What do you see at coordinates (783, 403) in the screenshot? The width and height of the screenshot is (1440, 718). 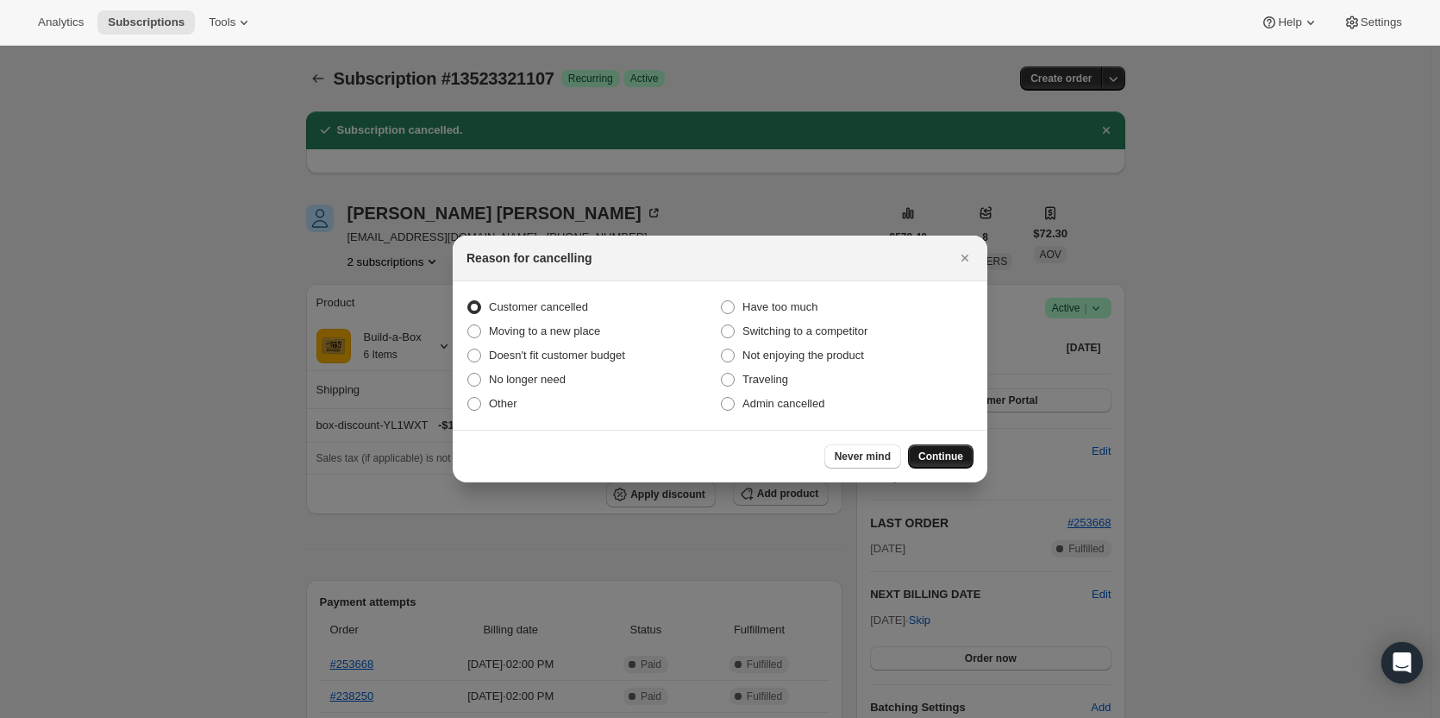 I see `span: Admin cancelled` at bounding box center [783, 403].